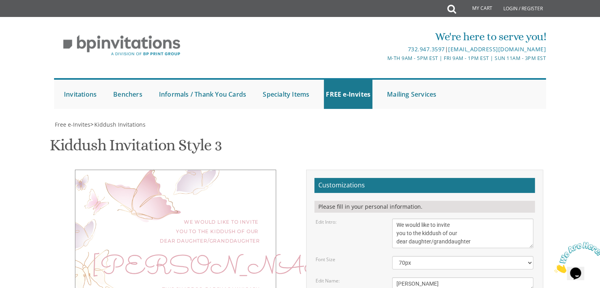 Image resolution: width=600 pixels, height=288 pixels. What do you see at coordinates (325, 259) in the screenshot?
I see `label: Font Size` at bounding box center [325, 259].